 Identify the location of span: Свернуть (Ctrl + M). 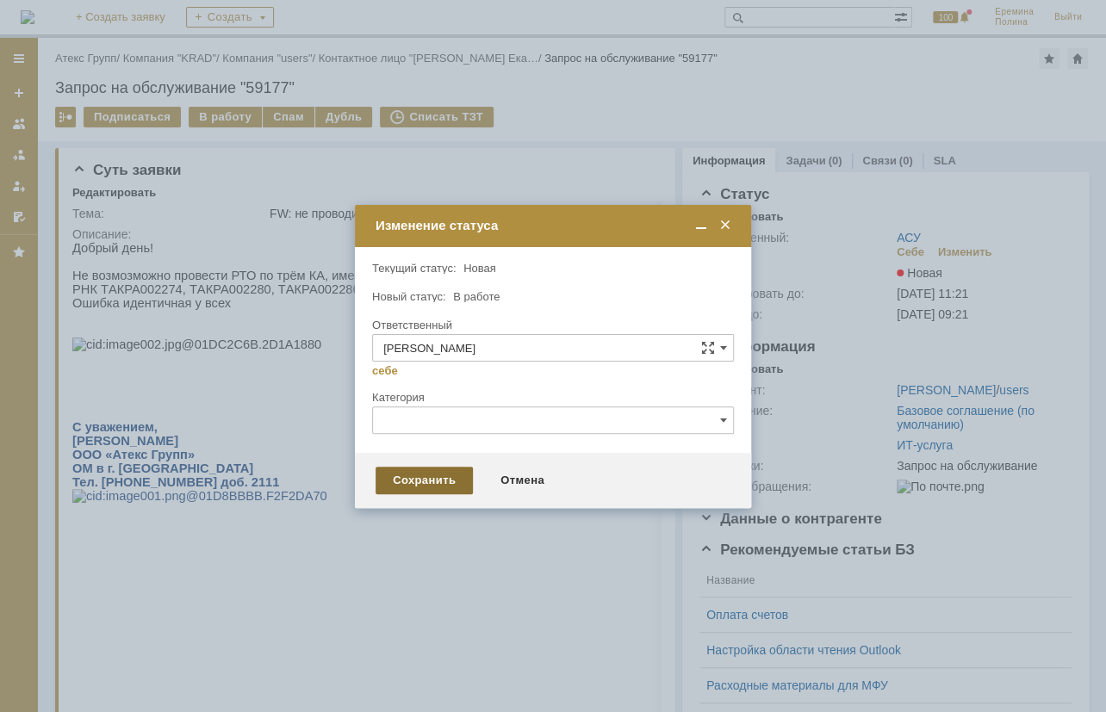
(701, 226).